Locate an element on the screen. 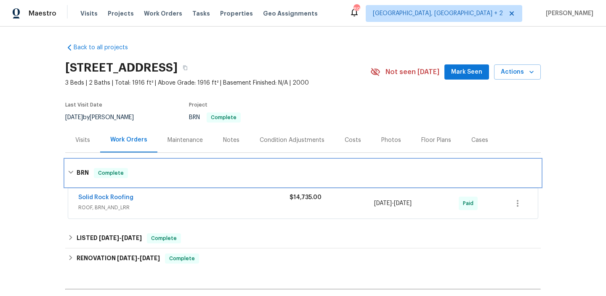 This screenshot has width=606, height=296. span: Geo Assignments is located at coordinates (290, 13).